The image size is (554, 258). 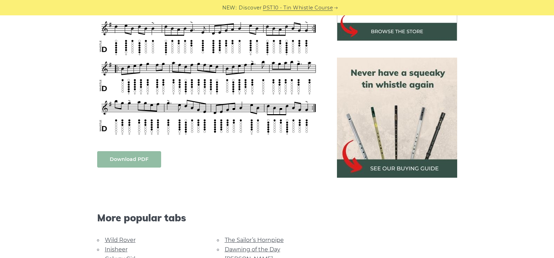 What do you see at coordinates (229, 8) in the screenshot?
I see `span: NEW:` at bounding box center [229, 8].